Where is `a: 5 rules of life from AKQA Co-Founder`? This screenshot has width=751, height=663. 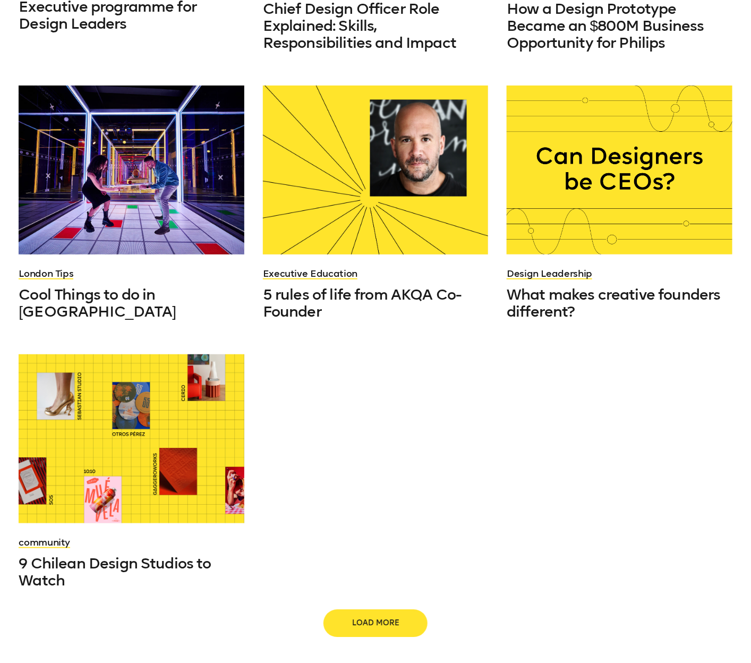
a: 5 rules of life from AKQA Co-Founder is located at coordinates (376, 303).